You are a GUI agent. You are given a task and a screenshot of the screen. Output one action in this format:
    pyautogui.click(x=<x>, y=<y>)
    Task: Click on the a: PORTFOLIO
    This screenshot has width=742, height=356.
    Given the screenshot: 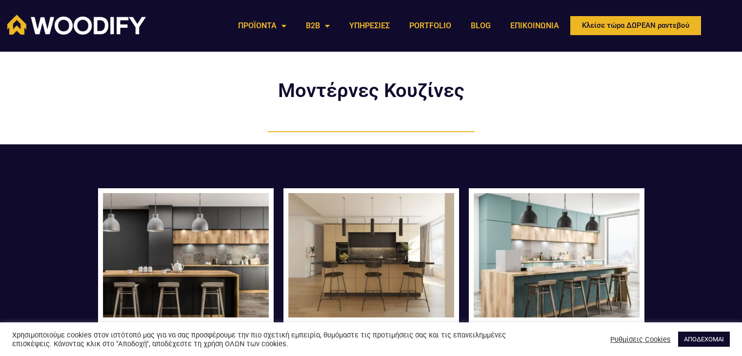 What is the action you would take?
    pyautogui.click(x=430, y=26)
    